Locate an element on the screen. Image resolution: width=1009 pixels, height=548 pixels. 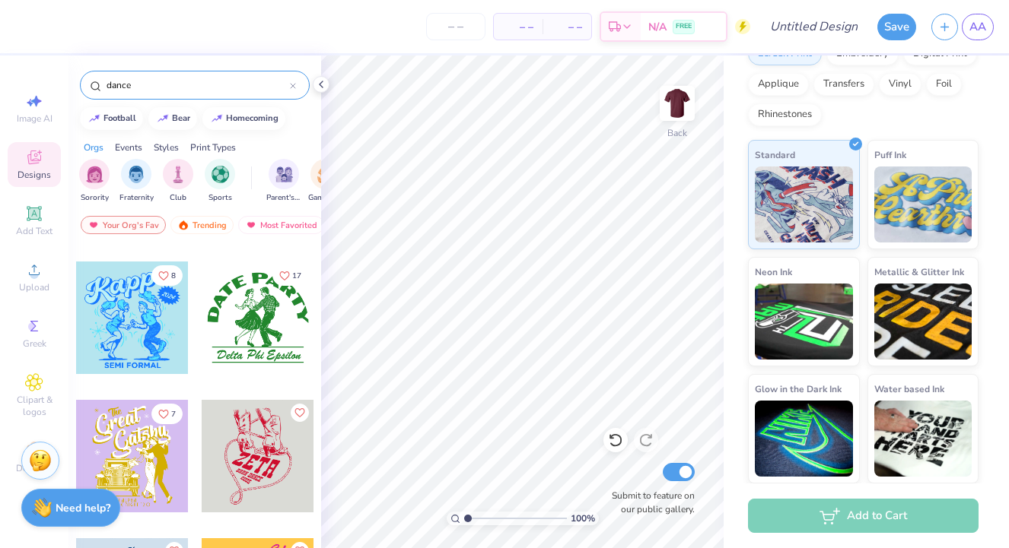
div: Most Favorited is located at coordinates (281, 225).